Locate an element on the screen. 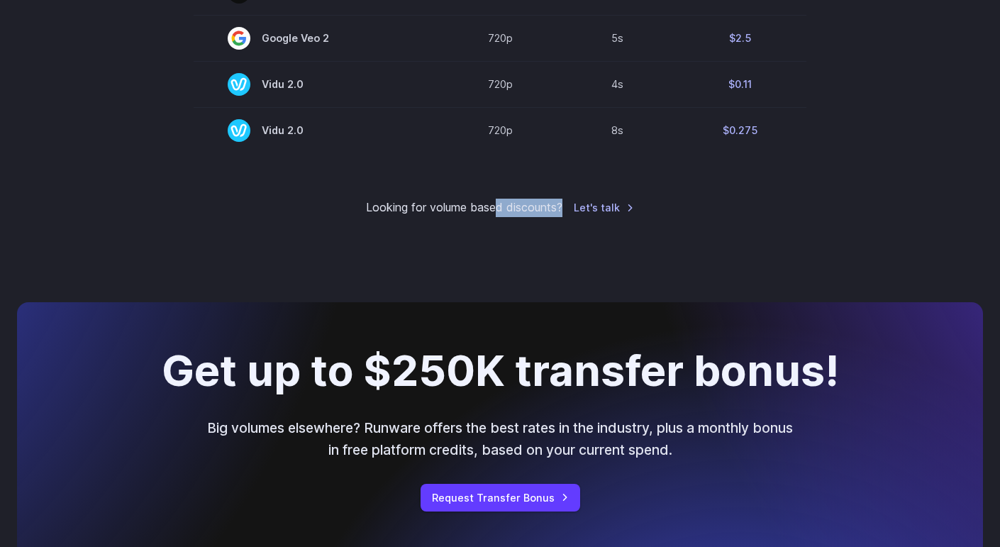  a: Let's talk is located at coordinates (604, 207).